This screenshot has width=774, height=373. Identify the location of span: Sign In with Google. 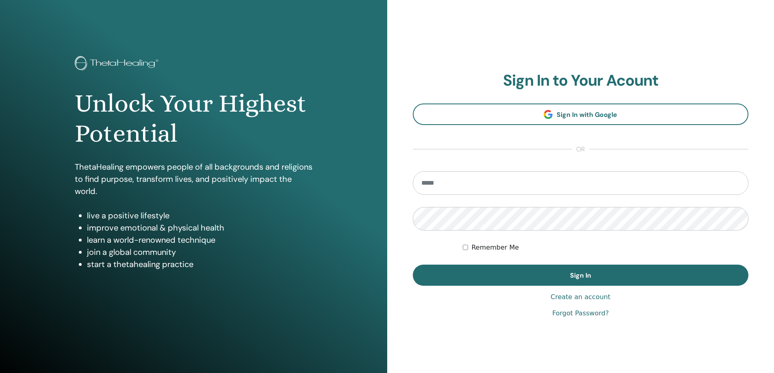
(587, 115).